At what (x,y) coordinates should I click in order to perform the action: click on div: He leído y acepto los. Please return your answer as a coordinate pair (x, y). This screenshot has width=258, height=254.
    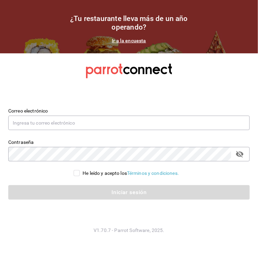
    Looking at the image, I should click on (131, 173).